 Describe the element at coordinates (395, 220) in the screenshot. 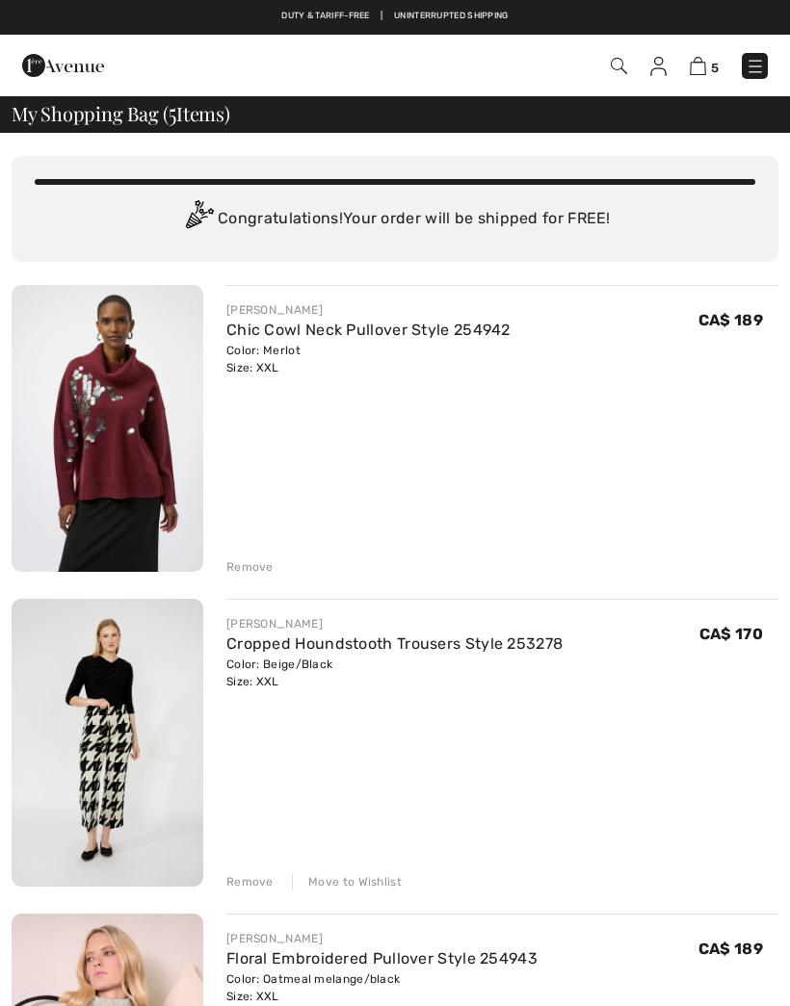

I see `div: Congratulations! Your order will be shipped for FREE!` at that location.